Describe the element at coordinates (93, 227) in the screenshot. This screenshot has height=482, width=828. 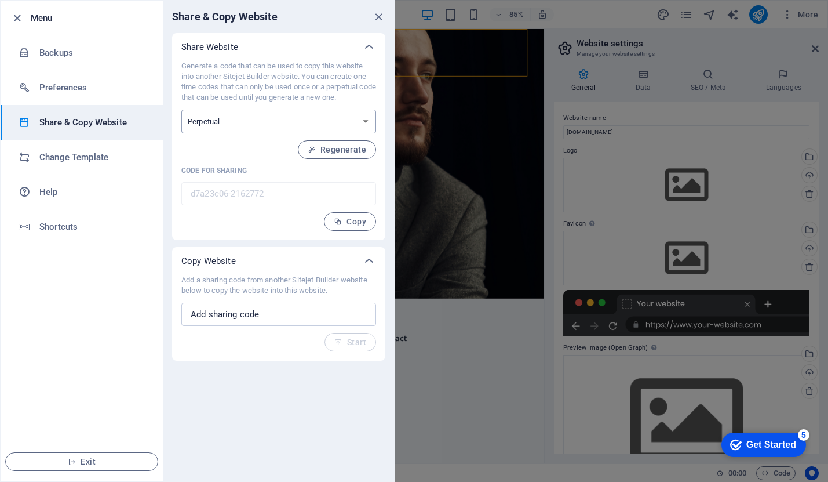
I see `h6: Shortcuts` at that location.